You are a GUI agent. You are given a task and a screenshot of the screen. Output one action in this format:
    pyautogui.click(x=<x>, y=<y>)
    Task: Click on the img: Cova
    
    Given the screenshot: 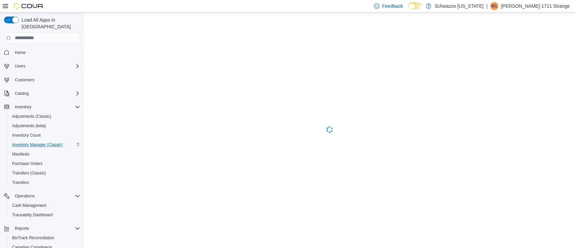 What is the action you would take?
    pyautogui.click(x=29, y=6)
    